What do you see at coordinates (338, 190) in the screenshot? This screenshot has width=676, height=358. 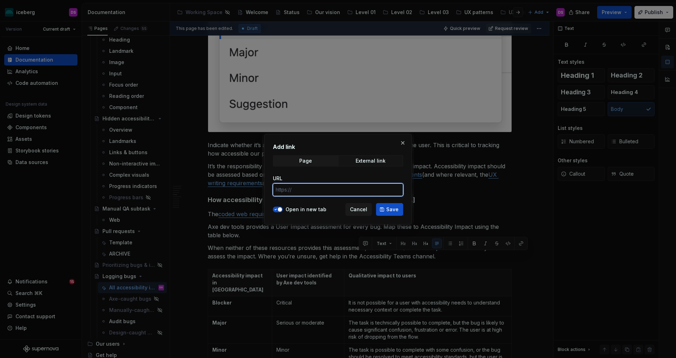 I see `input: https://` at bounding box center [338, 190].